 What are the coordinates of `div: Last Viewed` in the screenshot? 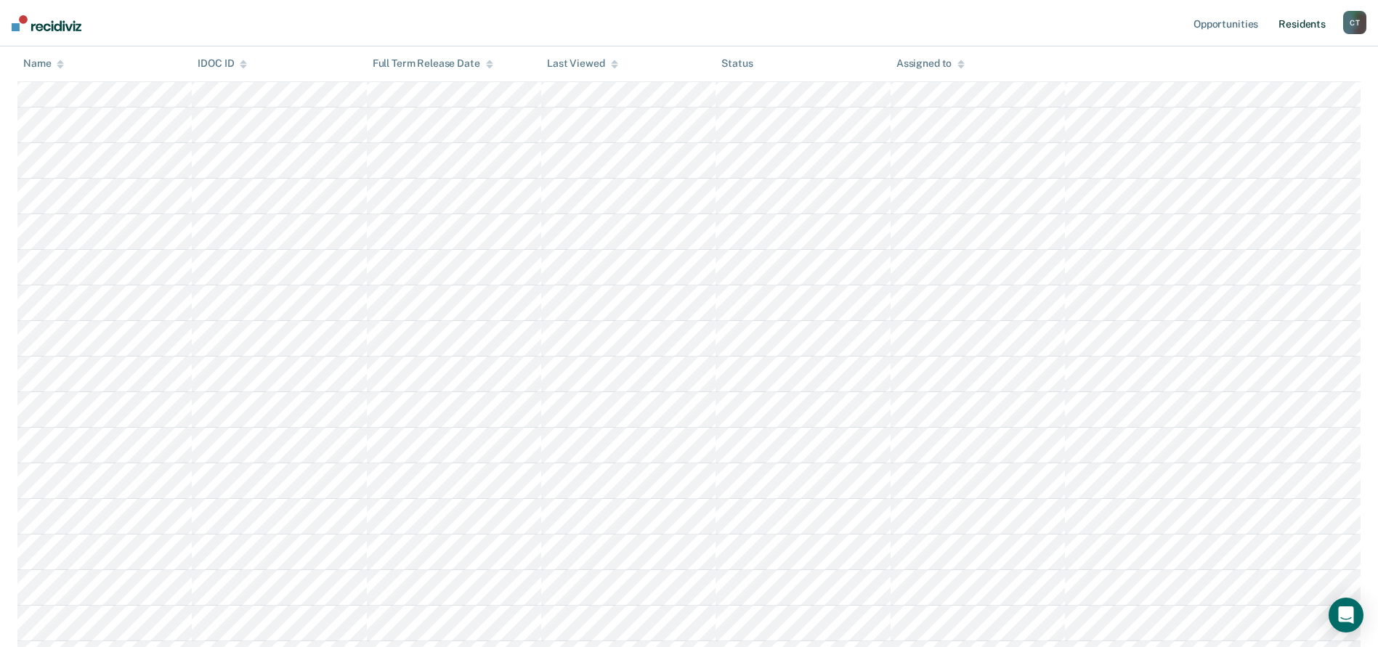 It's located at (582, 64).